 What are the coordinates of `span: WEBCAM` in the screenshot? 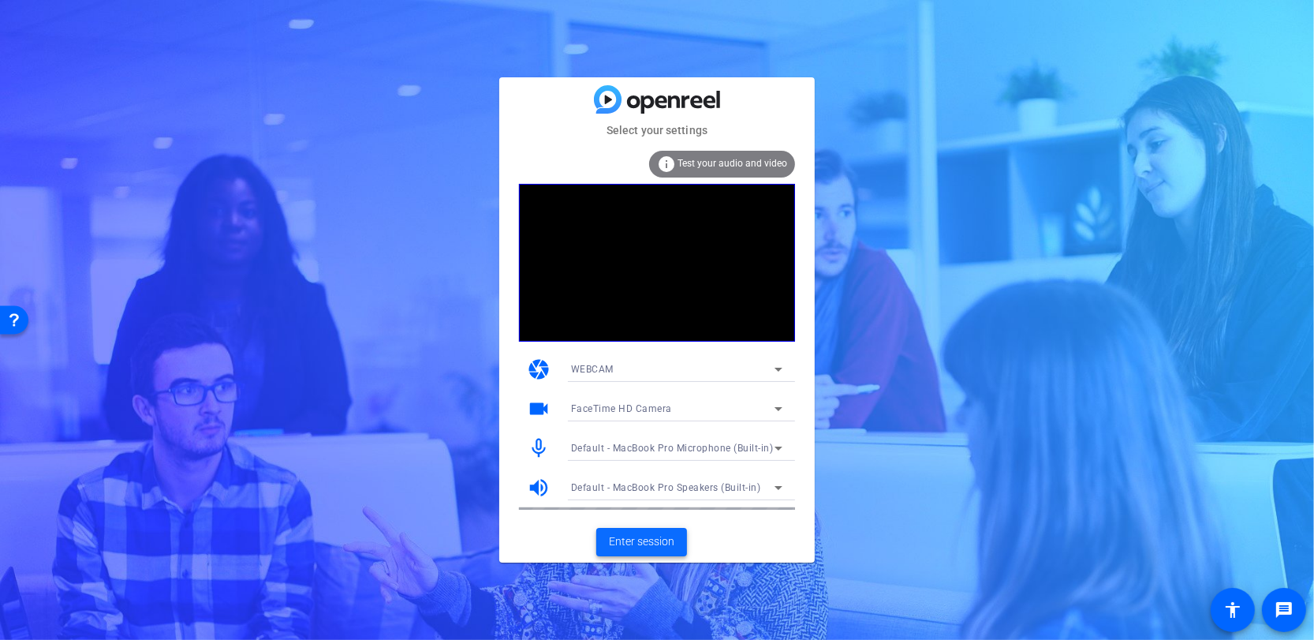 It's located at (592, 369).